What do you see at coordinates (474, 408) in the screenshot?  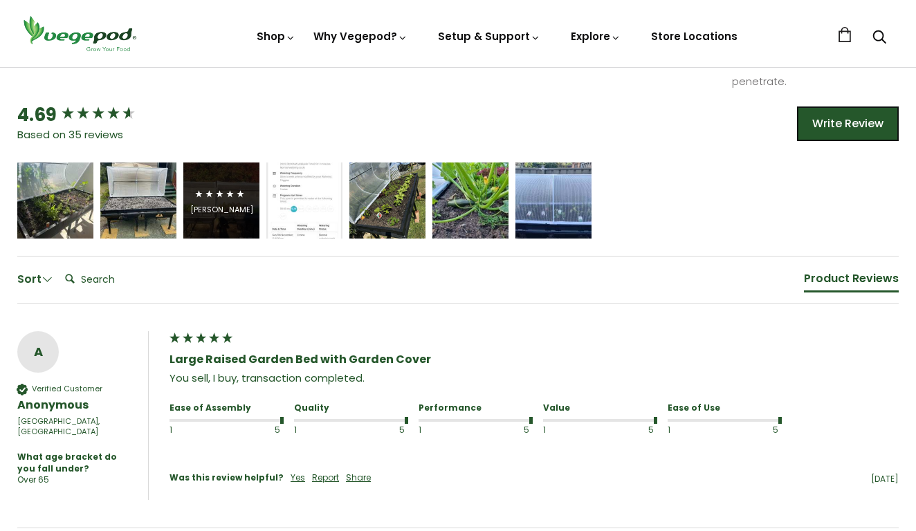 I see `div: Performance` at bounding box center [474, 408].